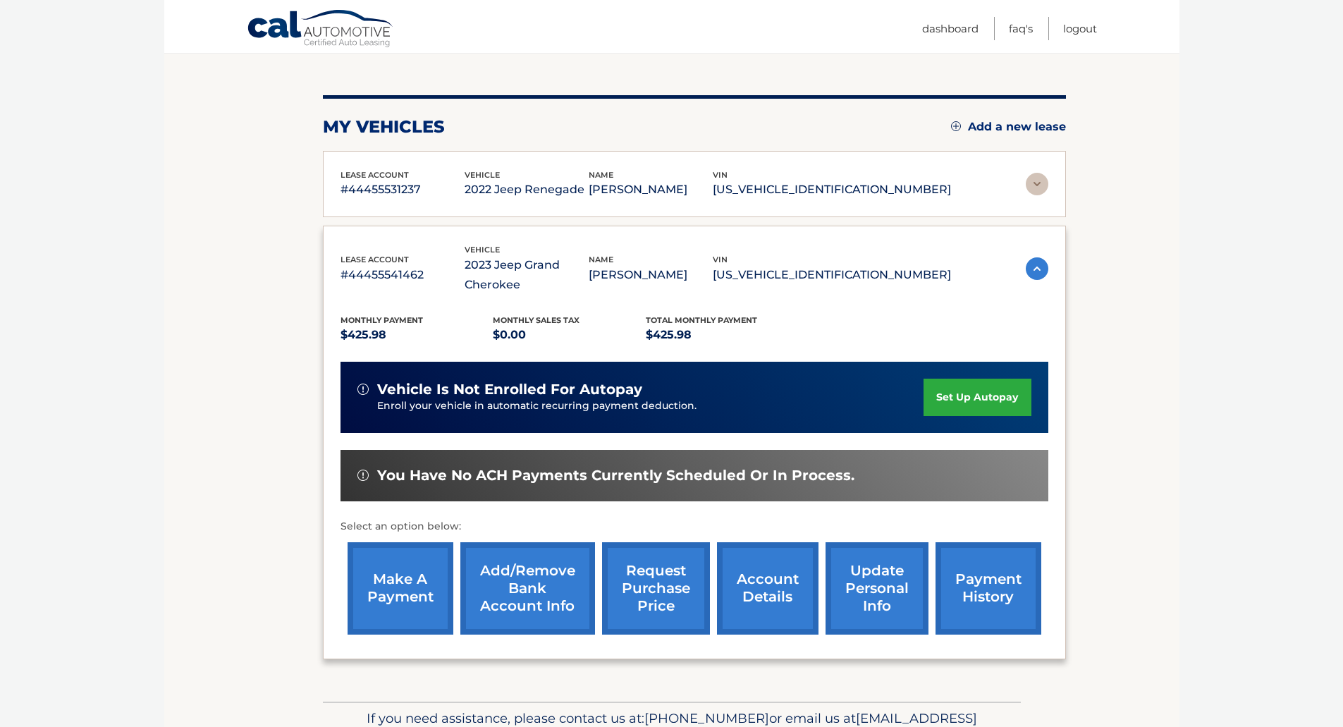 The height and width of the screenshot is (727, 1343). Describe the element at coordinates (615, 475) in the screenshot. I see `span: You have no ACH payments currently scheduled or in process.` at that location.